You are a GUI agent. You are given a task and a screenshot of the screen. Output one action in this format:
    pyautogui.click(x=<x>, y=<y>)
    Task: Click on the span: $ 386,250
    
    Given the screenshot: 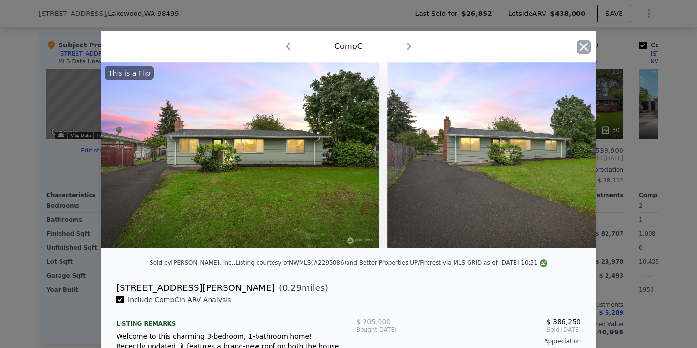 What is the action you would take?
    pyautogui.click(x=564, y=322)
    